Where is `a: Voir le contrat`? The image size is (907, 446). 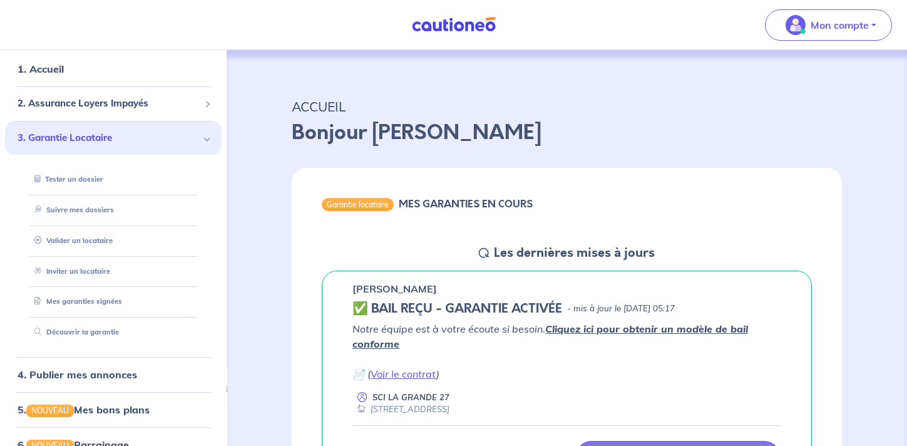 a: Voir le contrat is located at coordinates (403, 374).